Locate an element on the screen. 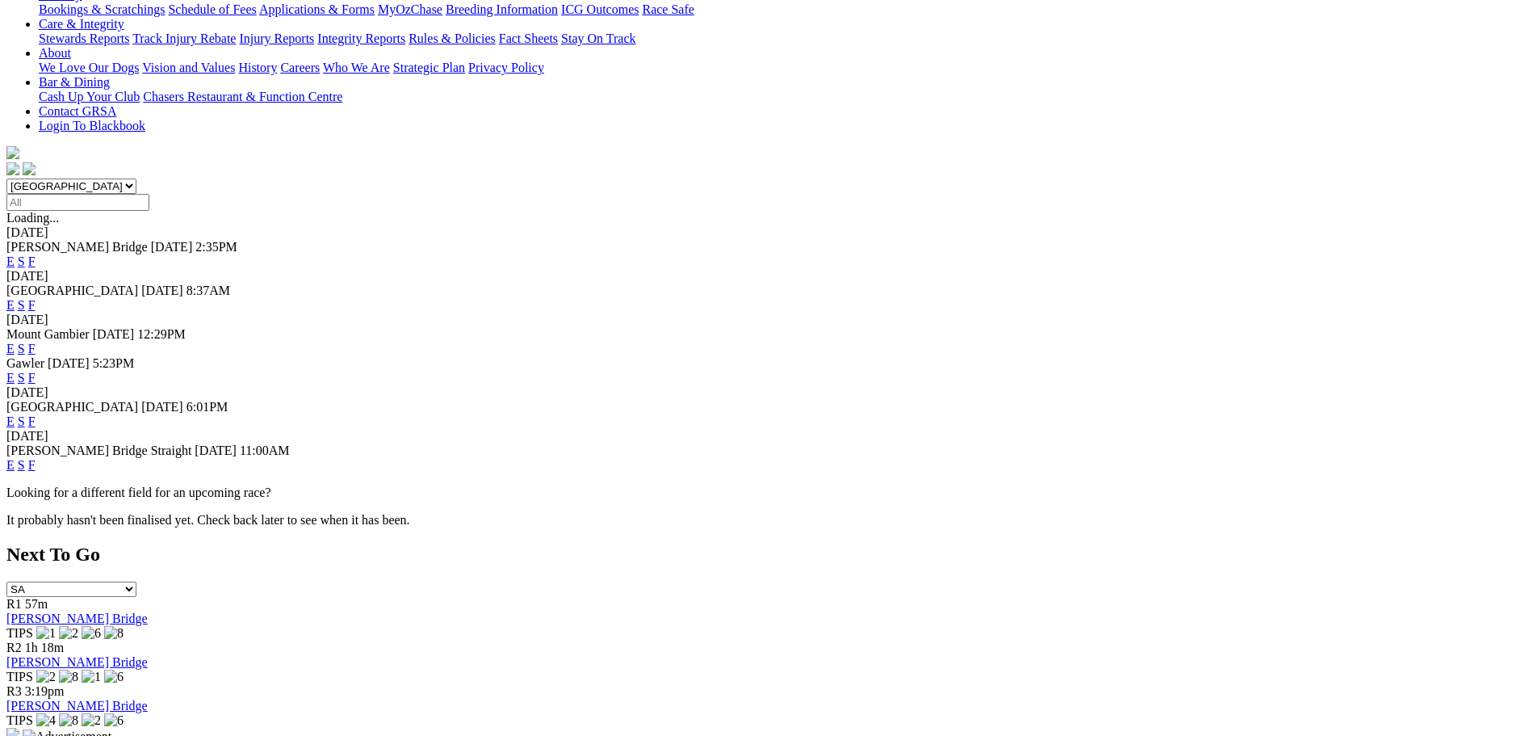  span: 8:37AM is located at coordinates (208, 290).